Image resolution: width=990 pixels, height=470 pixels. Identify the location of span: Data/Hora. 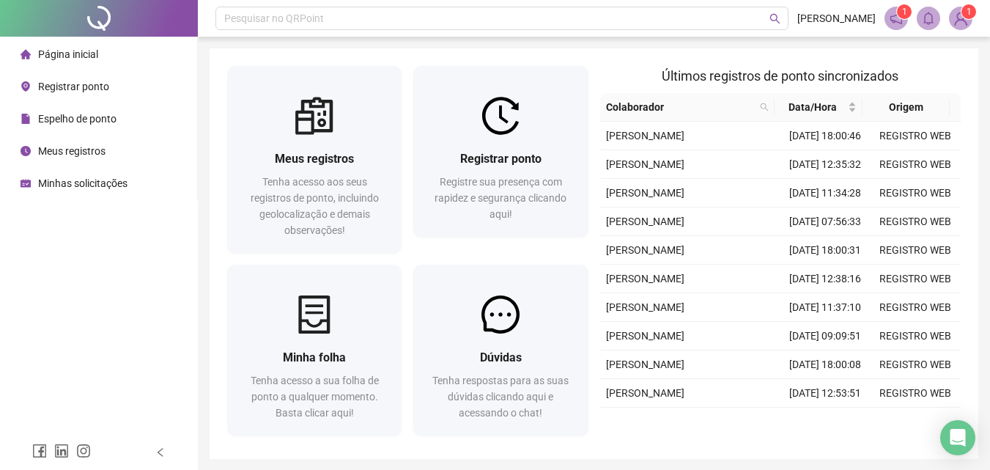
(812, 107).